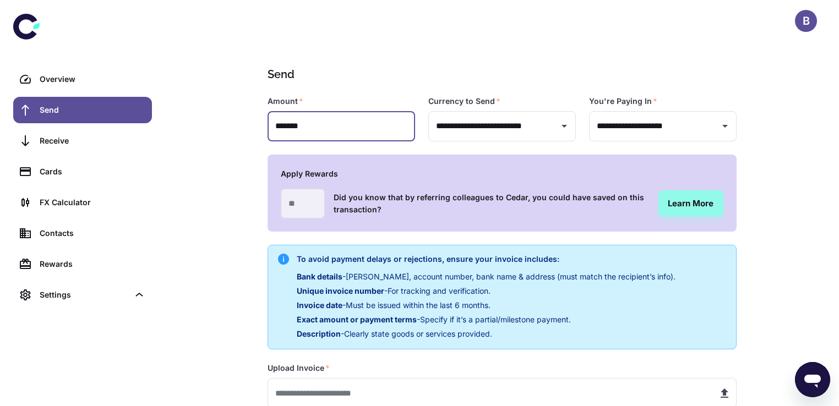 This screenshot has height=406, width=839. Describe the element at coordinates (486, 334) in the screenshot. I see `p: - Clearly state goods or services provided.` at that location.